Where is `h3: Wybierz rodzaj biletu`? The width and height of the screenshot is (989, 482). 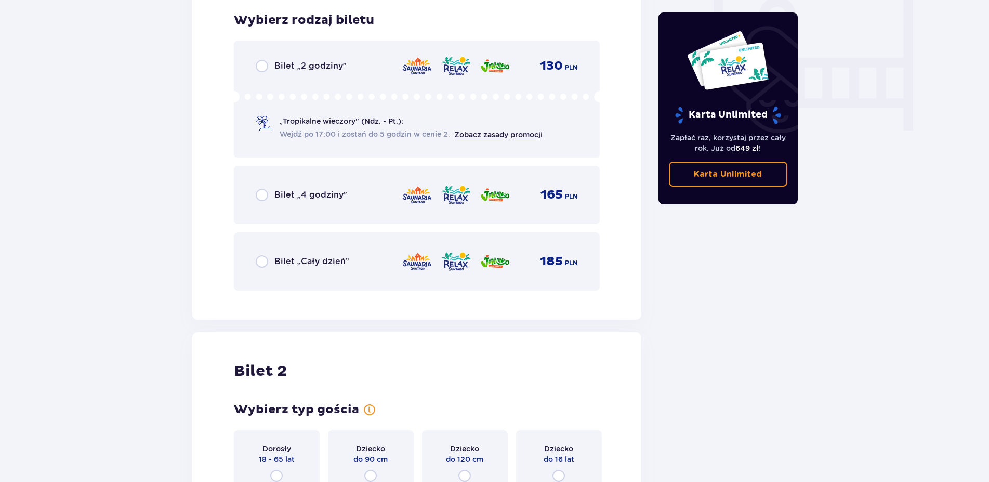
h3: Wybierz rodzaj biletu is located at coordinates (304, 20).